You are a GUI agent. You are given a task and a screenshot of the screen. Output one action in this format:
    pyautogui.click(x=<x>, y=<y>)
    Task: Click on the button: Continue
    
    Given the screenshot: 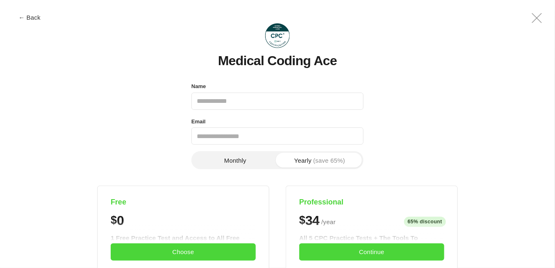 What is the action you would take?
    pyautogui.click(x=372, y=252)
    